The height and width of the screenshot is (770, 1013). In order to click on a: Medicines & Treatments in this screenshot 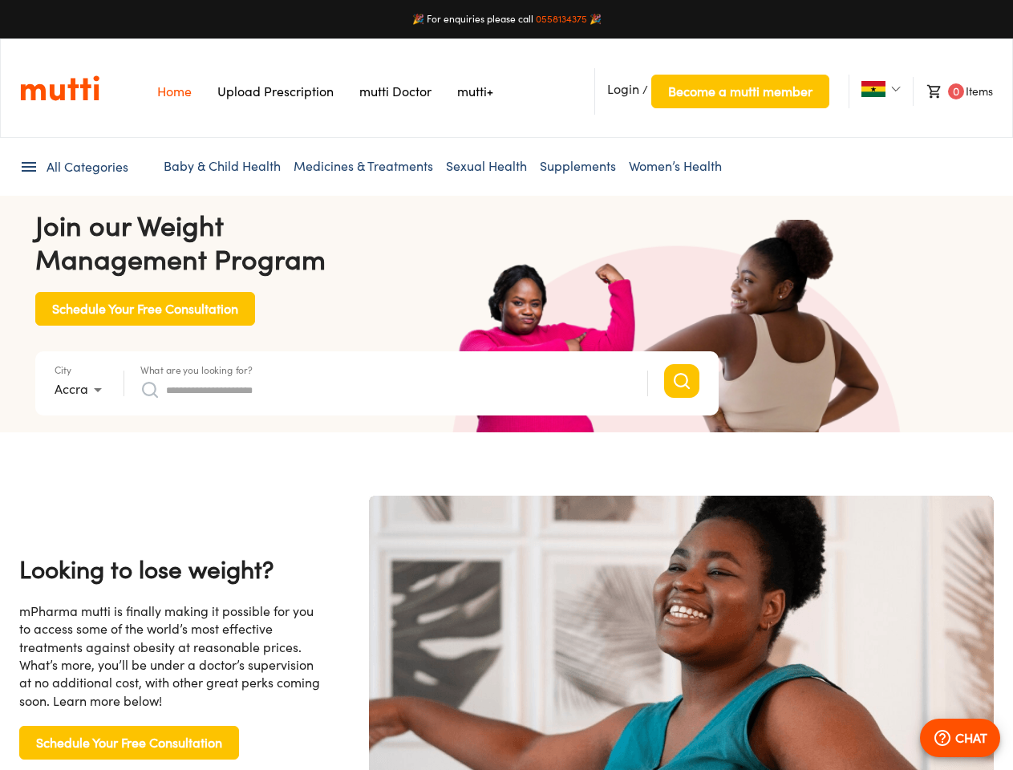, I will do `click(363, 166)`.